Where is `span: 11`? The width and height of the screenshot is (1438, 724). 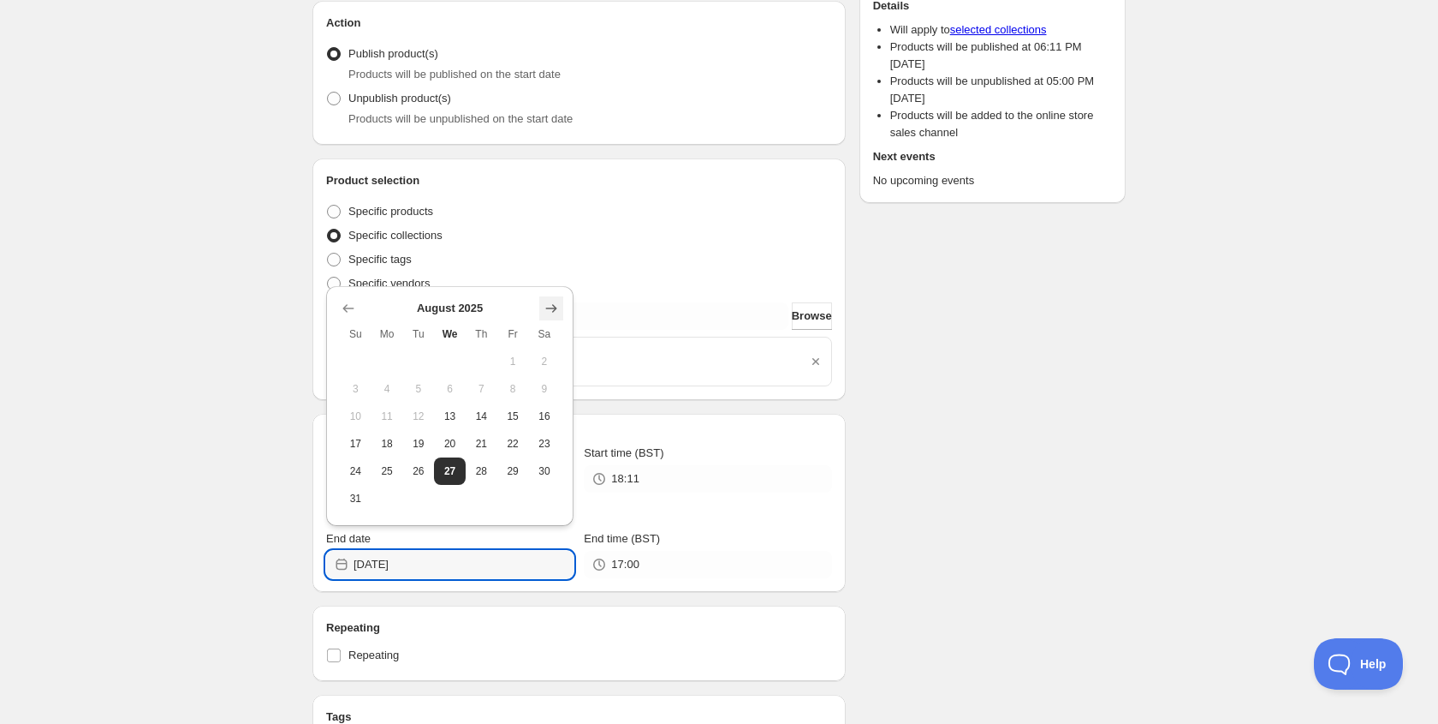
span: 11 is located at coordinates (387, 416).